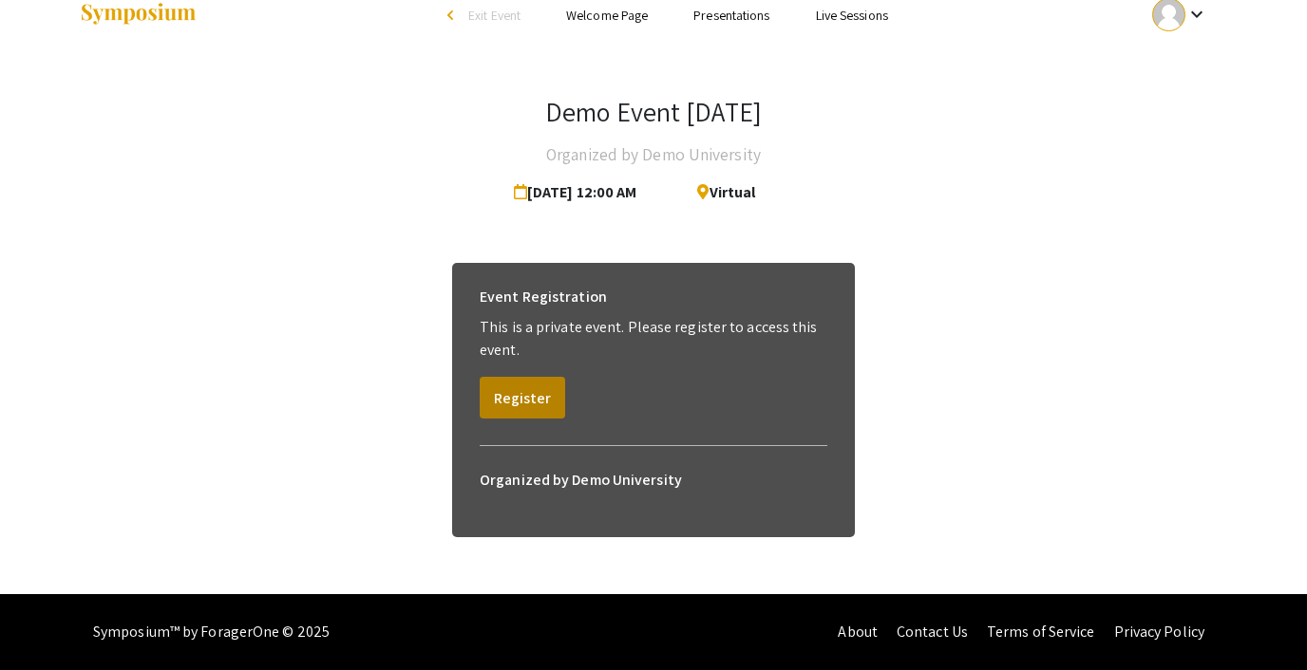  I want to click on a: Contact Us, so click(932, 632).